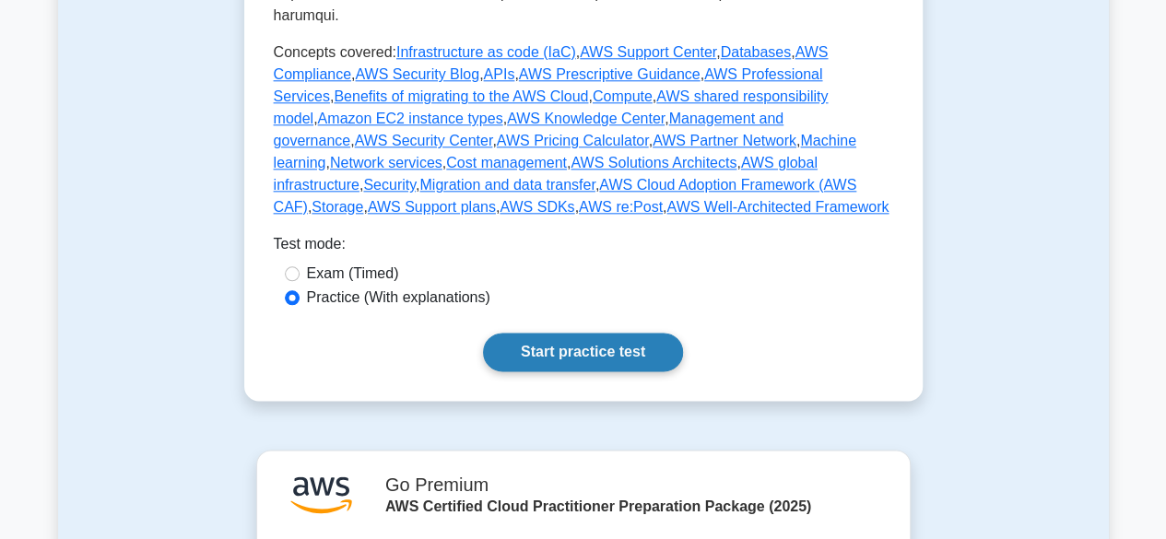 Image resolution: width=1166 pixels, height=539 pixels. Describe the element at coordinates (777, 207) in the screenshot. I see `a: AWS Well-Architected Framework` at that location.